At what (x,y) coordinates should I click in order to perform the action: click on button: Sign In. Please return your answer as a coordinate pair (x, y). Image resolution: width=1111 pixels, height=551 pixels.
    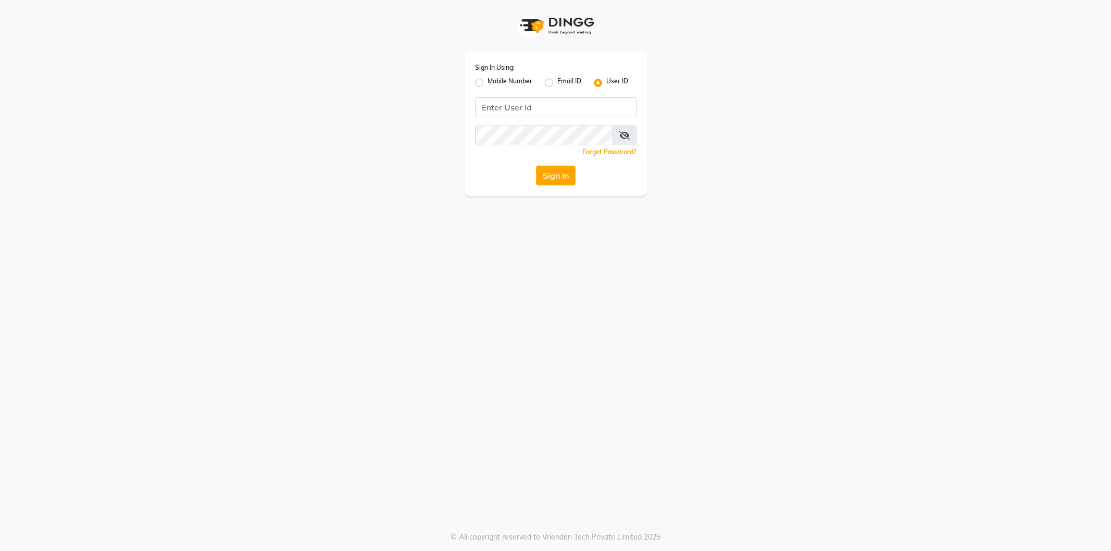
    Looking at the image, I should click on (556, 176).